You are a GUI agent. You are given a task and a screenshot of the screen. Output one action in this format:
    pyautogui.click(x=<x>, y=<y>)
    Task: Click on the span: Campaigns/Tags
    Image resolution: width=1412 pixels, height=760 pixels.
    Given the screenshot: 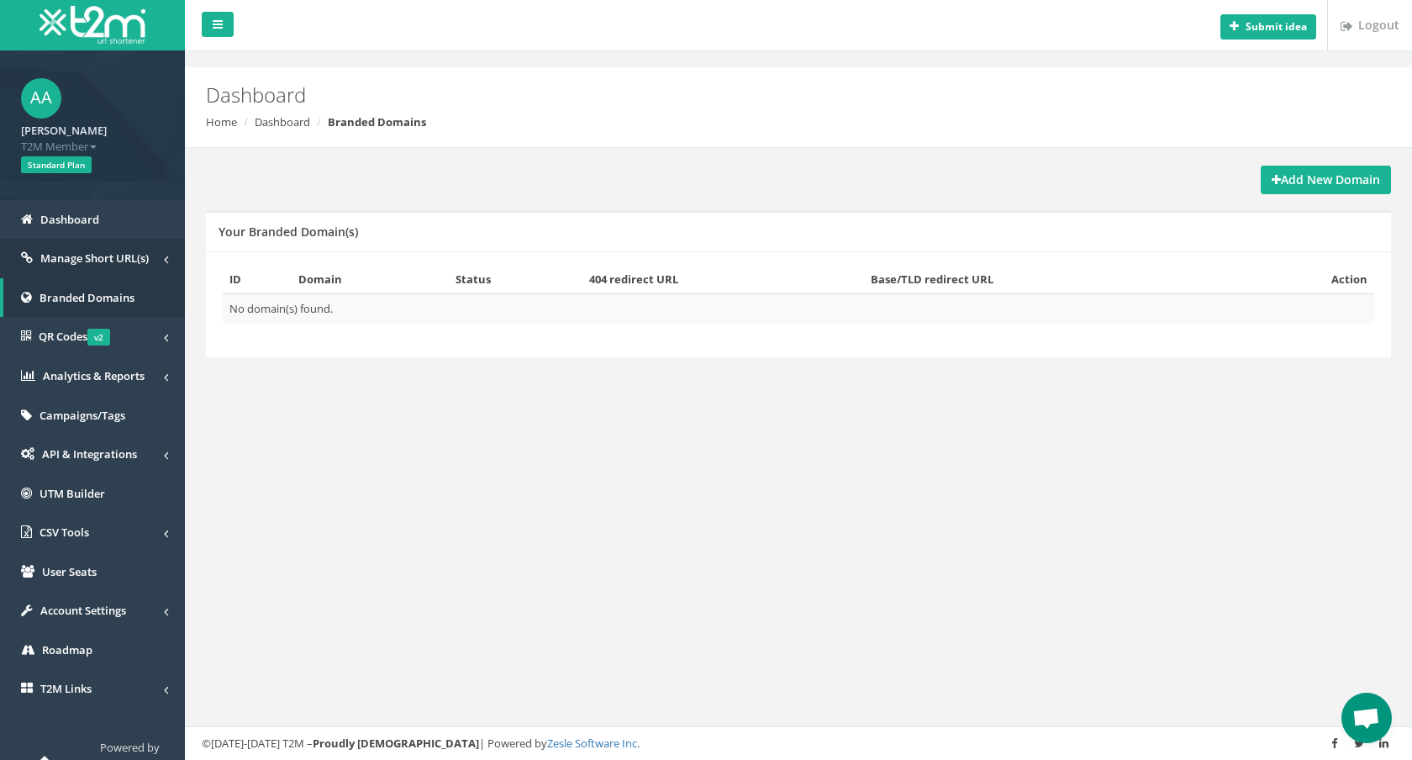 What is the action you would take?
    pyautogui.click(x=82, y=415)
    